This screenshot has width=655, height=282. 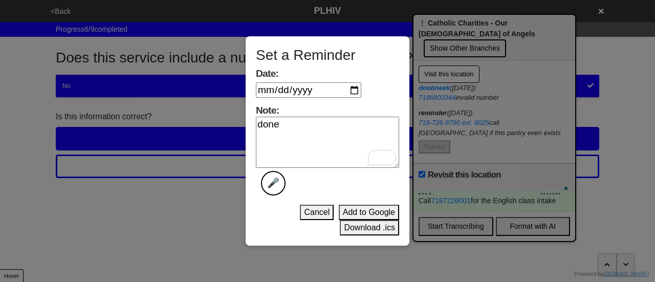 What do you see at coordinates (328, 150) in the screenshot?
I see `label: Note:` at bounding box center [328, 150].